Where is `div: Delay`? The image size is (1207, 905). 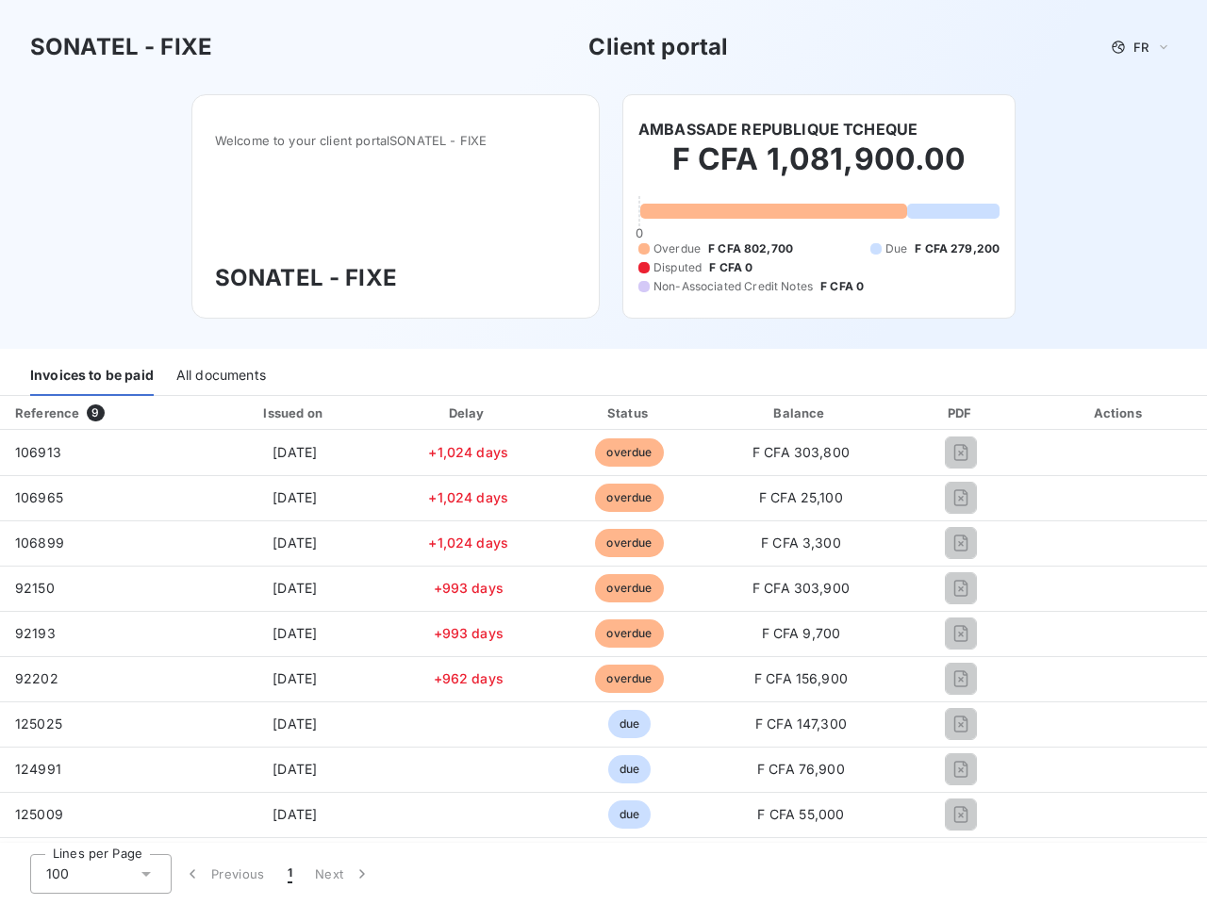
div: Delay is located at coordinates (468, 413).